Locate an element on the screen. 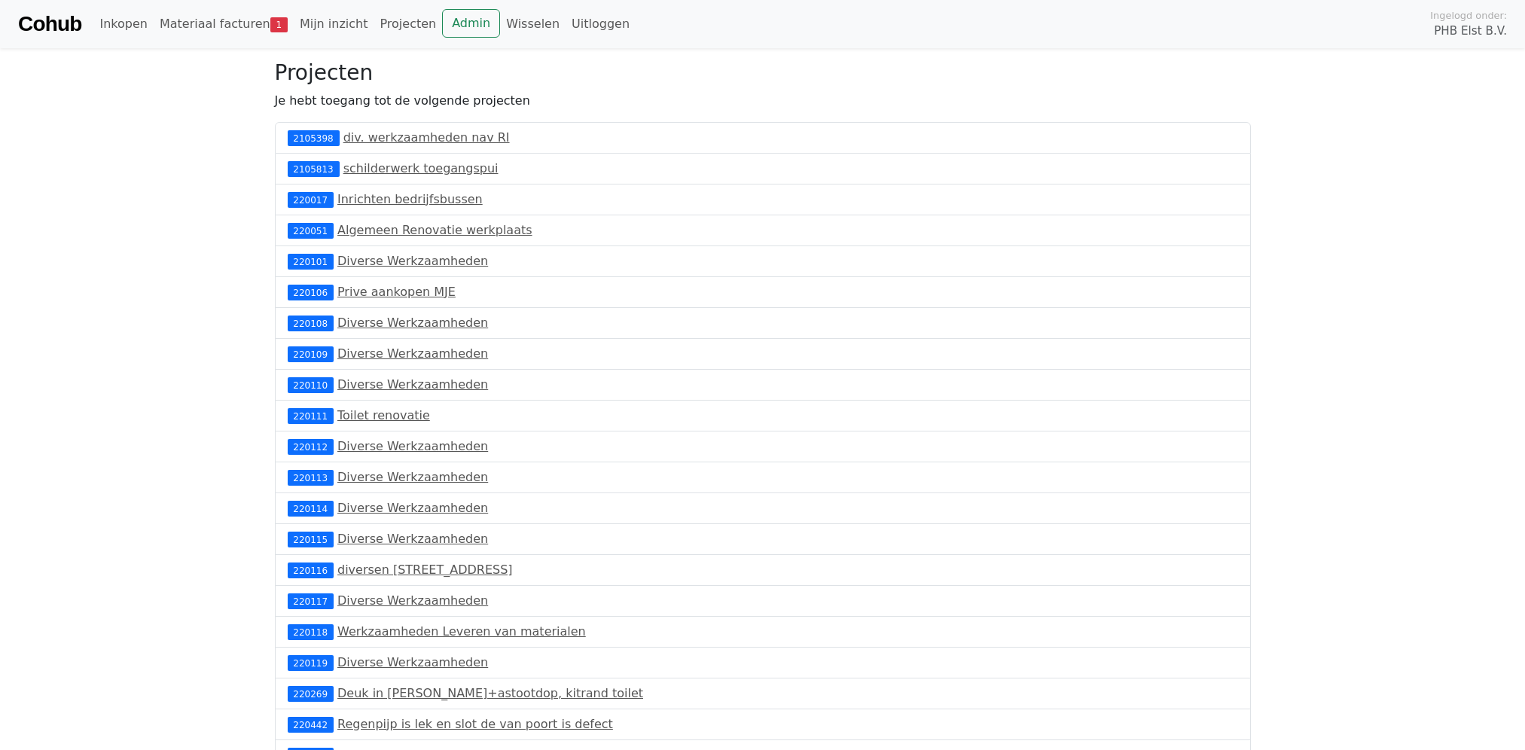  div: 220017 is located at coordinates (310, 200).